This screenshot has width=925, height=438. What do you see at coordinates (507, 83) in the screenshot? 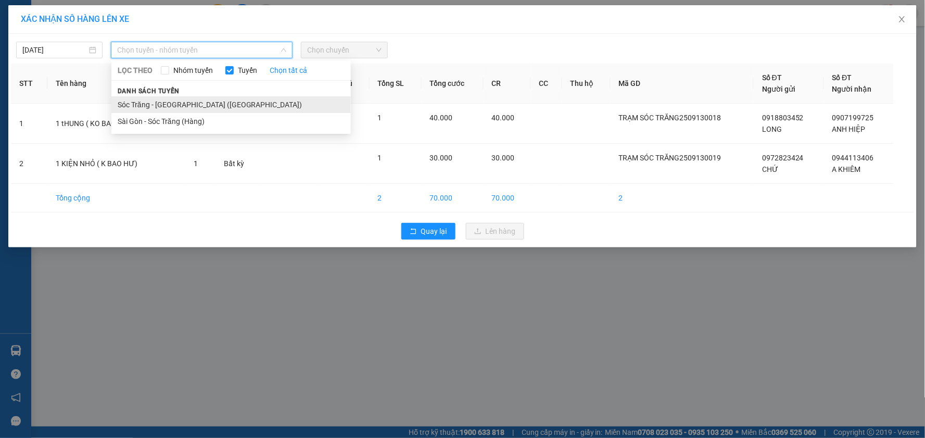
I see `th: CR` at bounding box center [507, 83].